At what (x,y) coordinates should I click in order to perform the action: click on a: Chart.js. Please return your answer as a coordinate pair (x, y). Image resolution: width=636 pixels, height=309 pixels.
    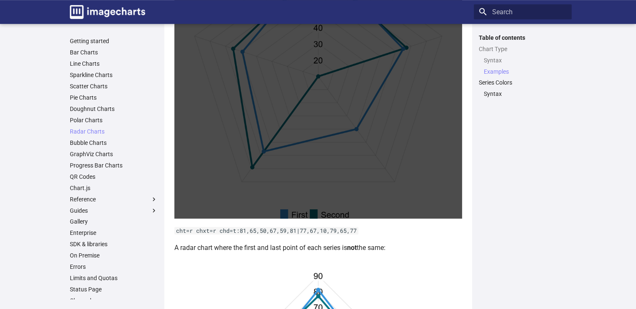
    Looking at the image, I should click on (114, 188).